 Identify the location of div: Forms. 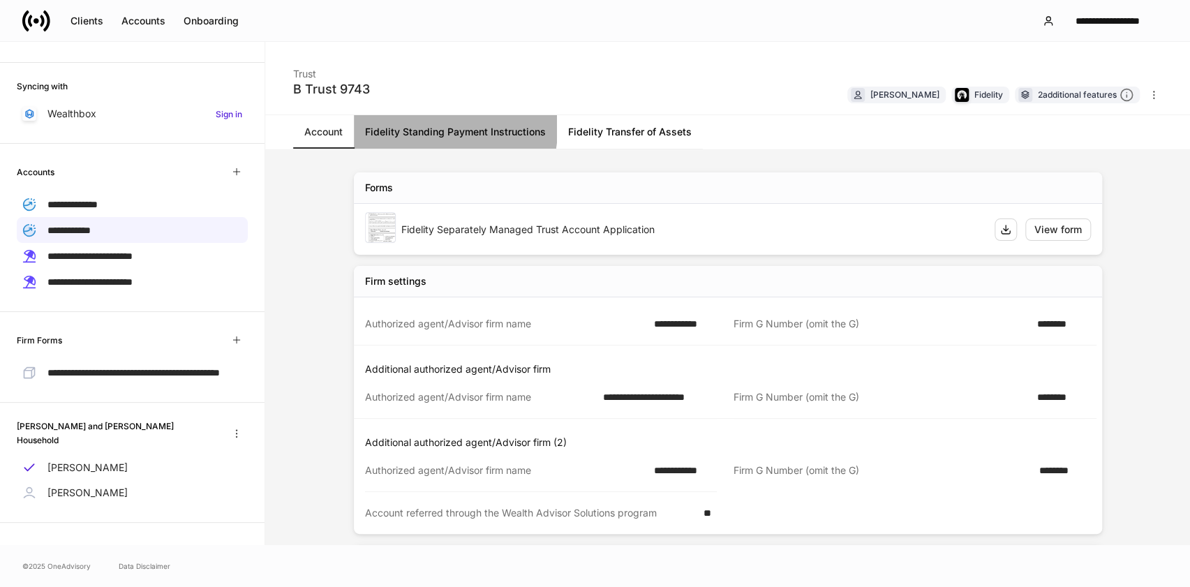
(379, 188).